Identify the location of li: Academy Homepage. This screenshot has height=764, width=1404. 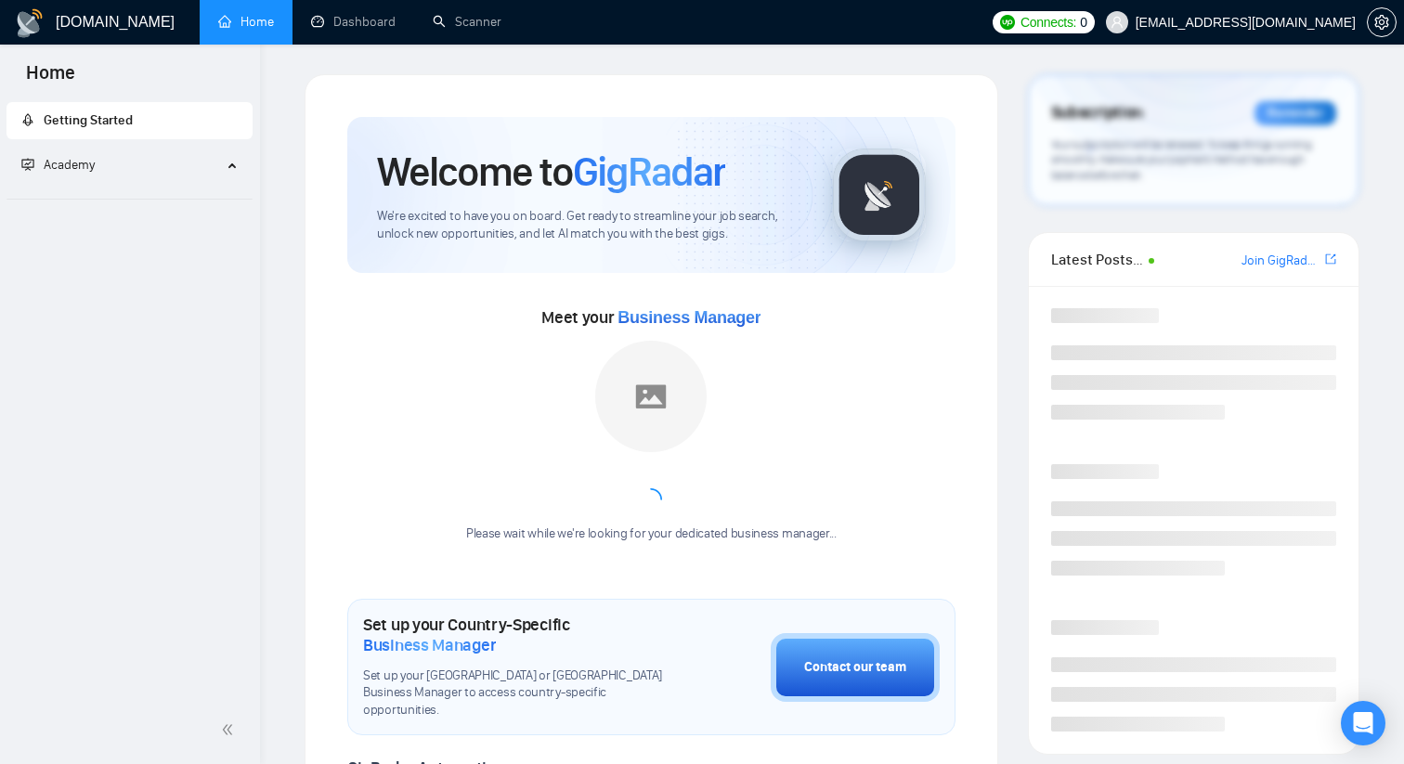
(129, 197).